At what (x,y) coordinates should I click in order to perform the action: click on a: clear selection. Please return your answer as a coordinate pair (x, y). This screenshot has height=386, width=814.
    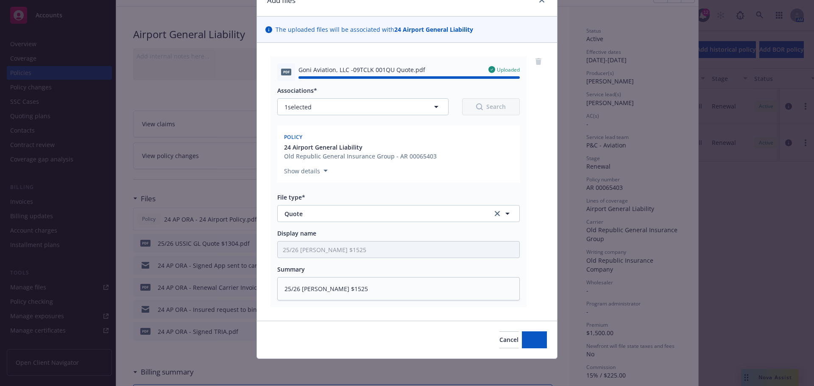
    Looking at the image, I should click on (497, 214).